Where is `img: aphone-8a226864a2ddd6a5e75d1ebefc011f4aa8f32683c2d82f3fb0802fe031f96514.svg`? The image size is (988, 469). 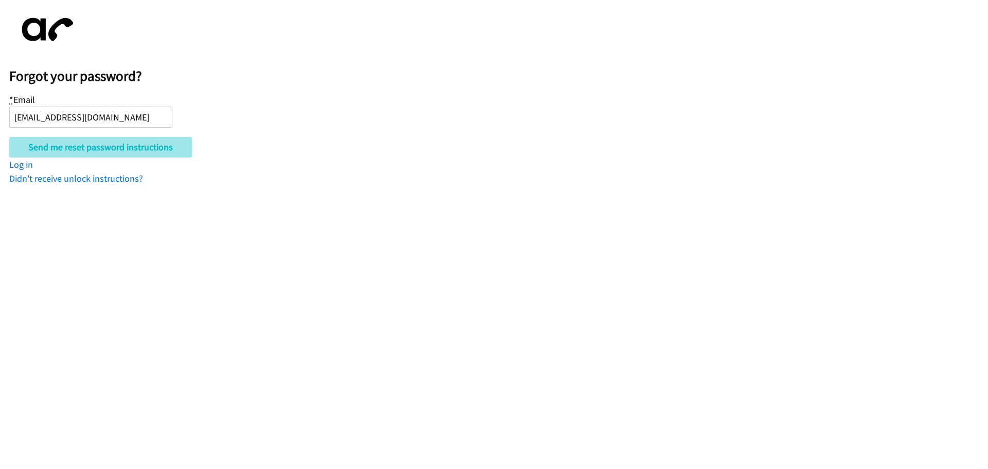 img: aphone-8a226864a2ddd6a5e75d1ebefc011f4aa8f32683c2d82f3fb0802fe031f96514.svg is located at coordinates (45, 29).